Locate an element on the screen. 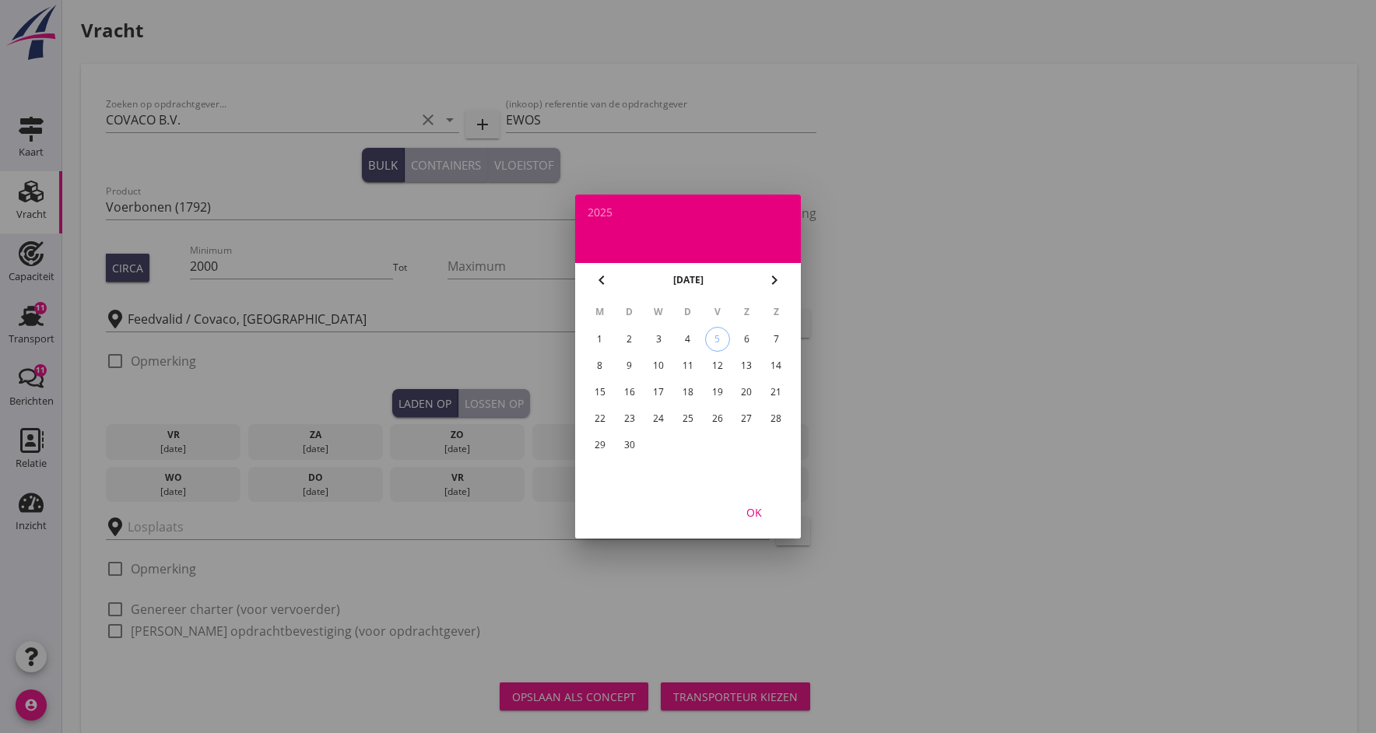 The image size is (1376, 733). button: 22 is located at coordinates (600, 419).